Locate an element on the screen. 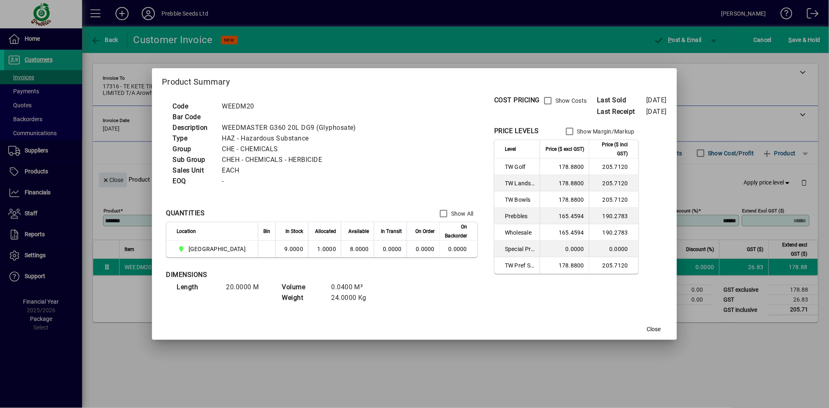 This screenshot has height=408, width=829. label: Show All is located at coordinates (461, 214).